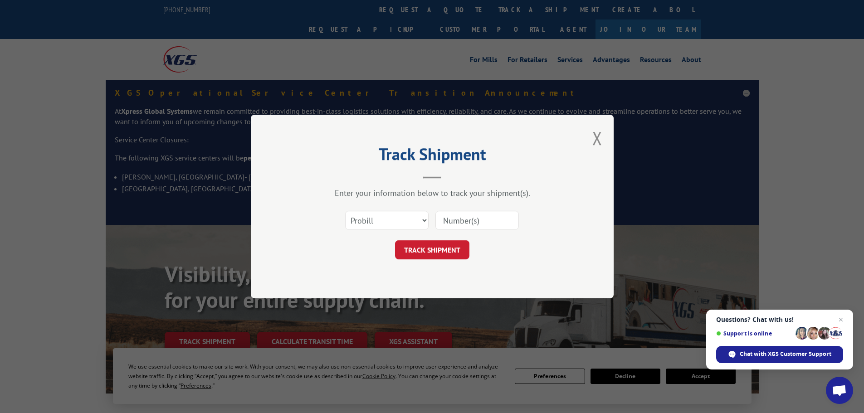 The width and height of the screenshot is (864, 413). I want to click on input: Number(s), so click(477, 220).